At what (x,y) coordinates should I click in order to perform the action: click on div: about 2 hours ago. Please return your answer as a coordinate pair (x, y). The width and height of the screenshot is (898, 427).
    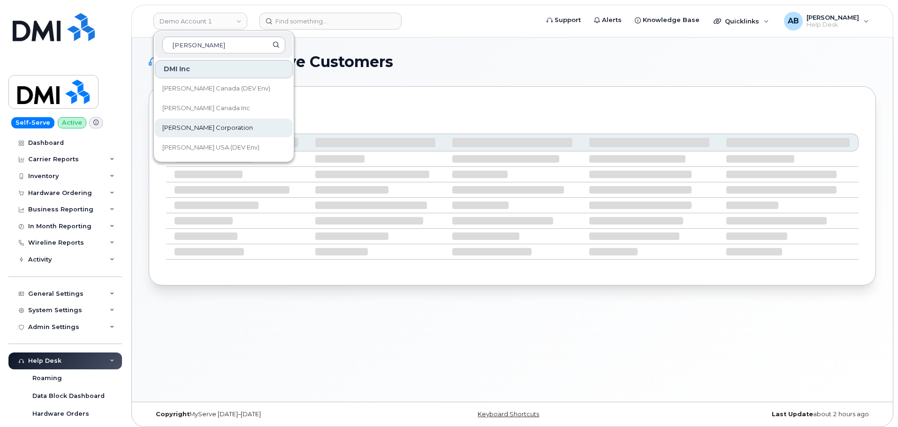
    Looking at the image, I should click on (754, 415).